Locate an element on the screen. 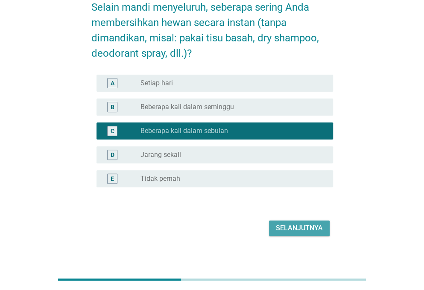  label: Beberapa kali dalam seminggu is located at coordinates (187, 107).